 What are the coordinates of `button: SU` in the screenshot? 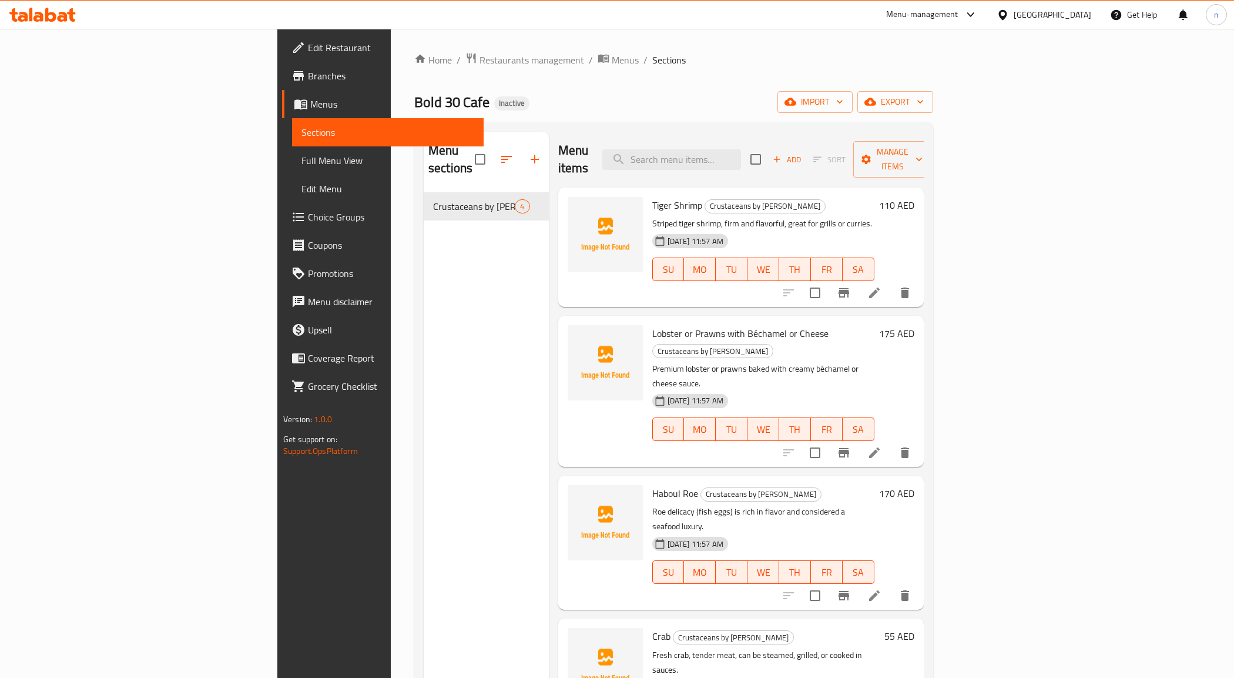 It's located at (668, 572).